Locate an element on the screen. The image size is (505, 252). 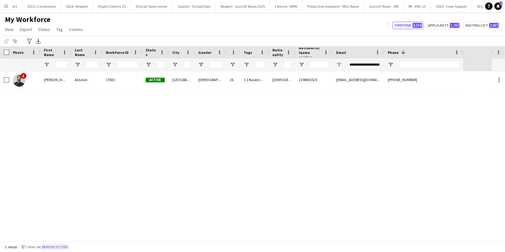
span: 1,767 is located at coordinates (455, 25).